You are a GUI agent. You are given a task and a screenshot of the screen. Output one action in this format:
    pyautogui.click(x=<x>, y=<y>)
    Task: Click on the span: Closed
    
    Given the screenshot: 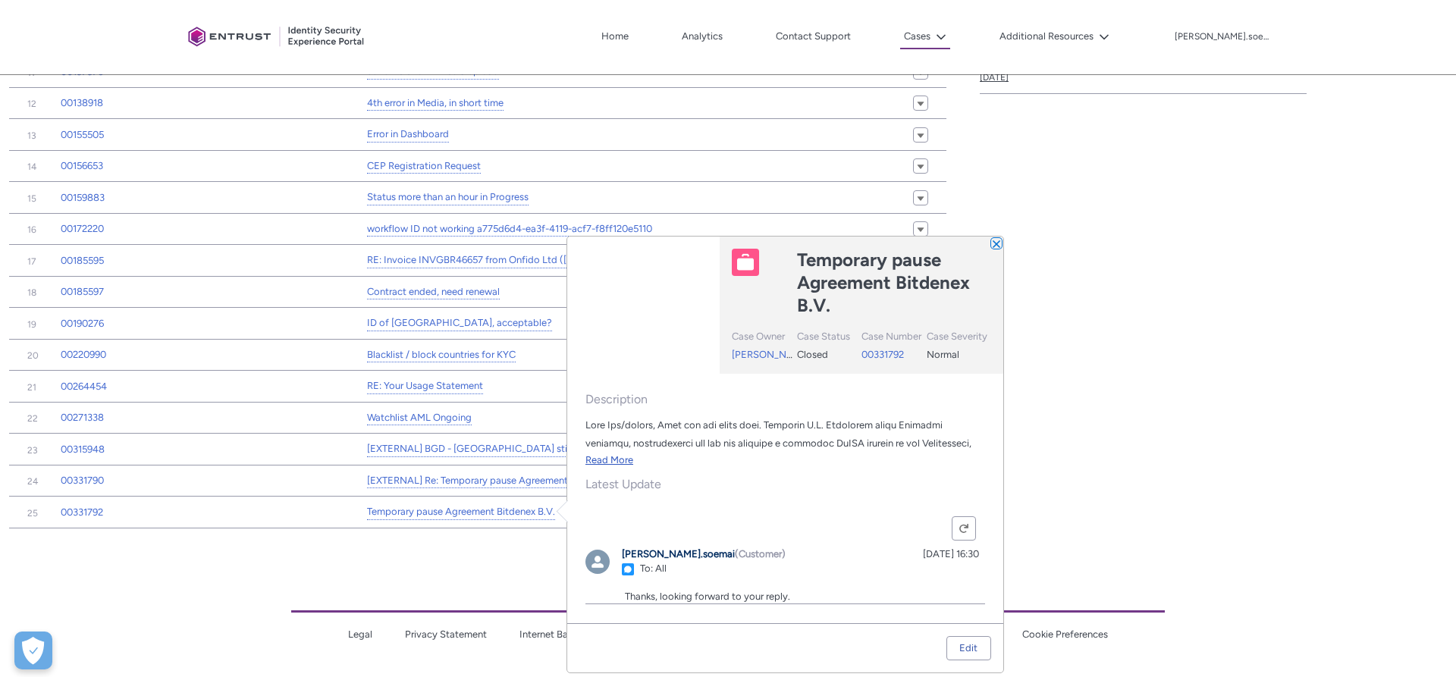 What is the action you would take?
    pyautogui.click(x=812, y=354)
    